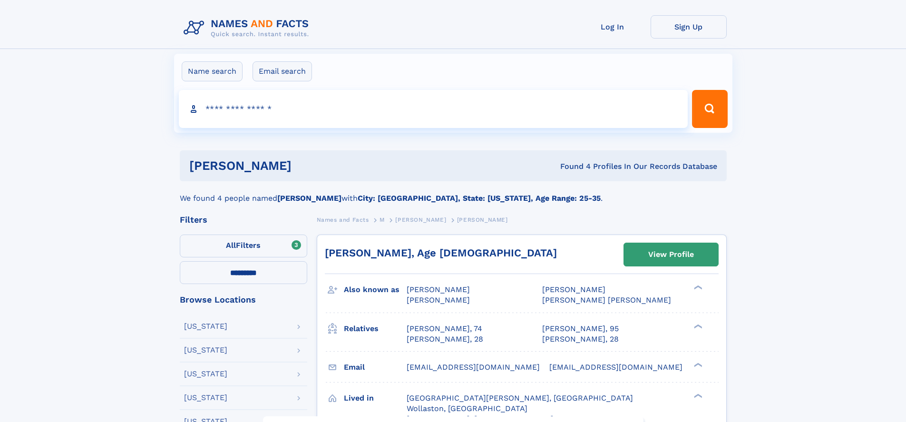 This screenshot has width=906, height=422. What do you see at coordinates (671, 254) in the screenshot?
I see `a: View Profile` at bounding box center [671, 254].